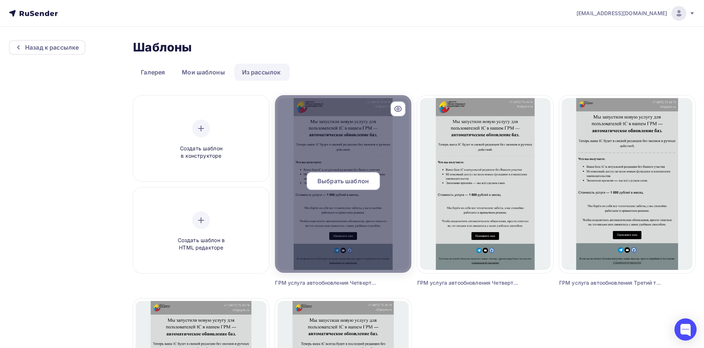  Describe the element at coordinates (52, 47) in the screenshot. I see `div: Назад к рассылке` at that location.